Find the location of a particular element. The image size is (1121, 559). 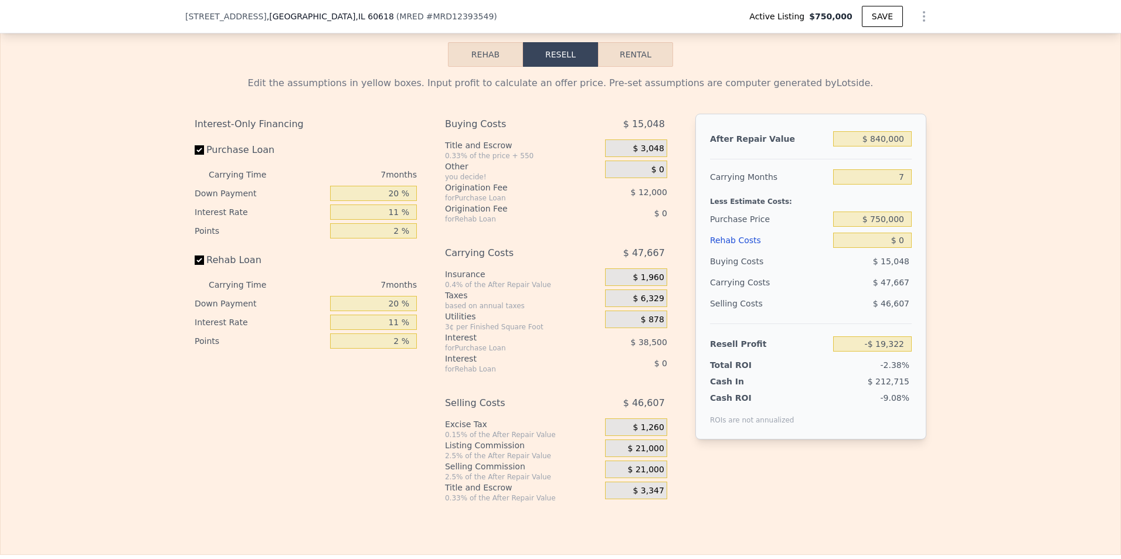

span: # MRD12393549 is located at coordinates (460, 16).